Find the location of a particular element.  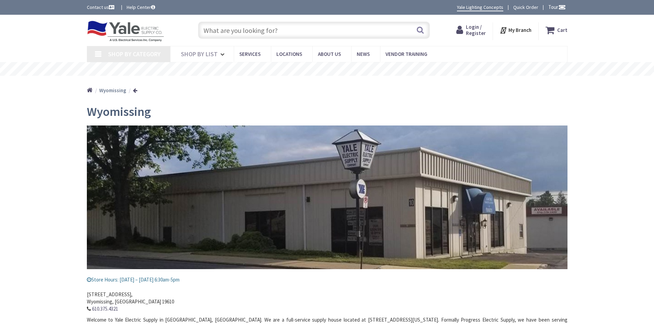

span: Services is located at coordinates (250, 54).